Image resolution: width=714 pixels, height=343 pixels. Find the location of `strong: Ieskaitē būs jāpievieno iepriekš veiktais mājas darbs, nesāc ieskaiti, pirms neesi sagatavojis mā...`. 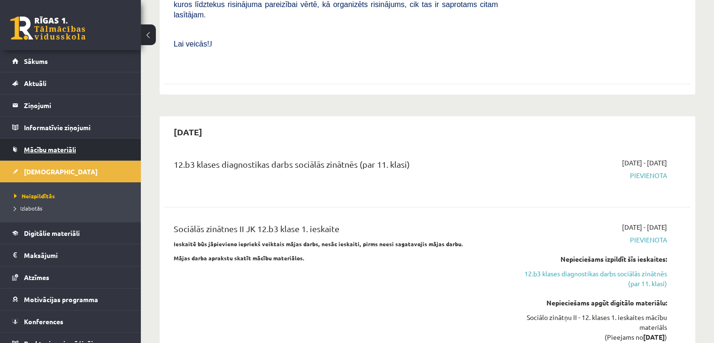

strong: Ieskaitē būs jāpievieno iepriekš veiktais mājas darbs, nesāc ieskaiti, pirms neesi sagatavojis mā... is located at coordinates (318, 244).